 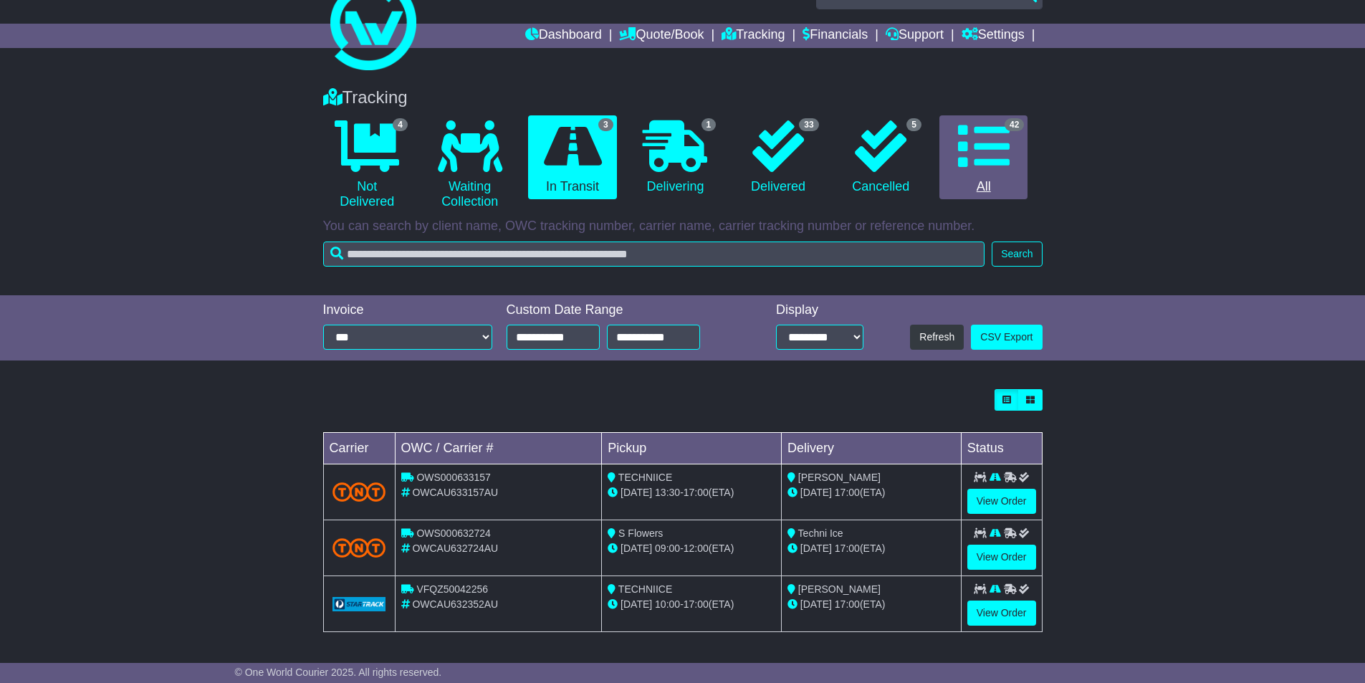 What do you see at coordinates (936, 337) in the screenshot?
I see `button: Refresh` at bounding box center [936, 337].